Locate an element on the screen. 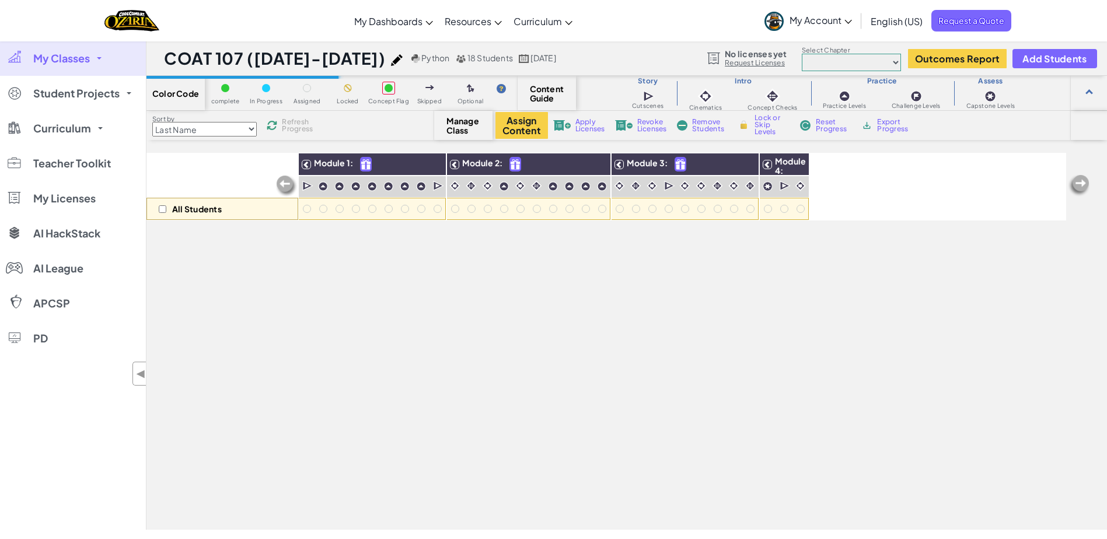 The image size is (1107, 539). img: Arrow_Left_Inactive.png is located at coordinates (286, 186).